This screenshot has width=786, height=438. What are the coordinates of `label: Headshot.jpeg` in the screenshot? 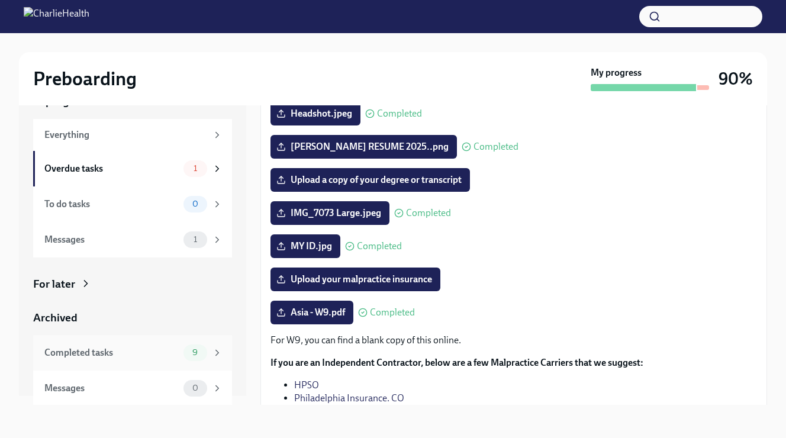 It's located at (316, 114).